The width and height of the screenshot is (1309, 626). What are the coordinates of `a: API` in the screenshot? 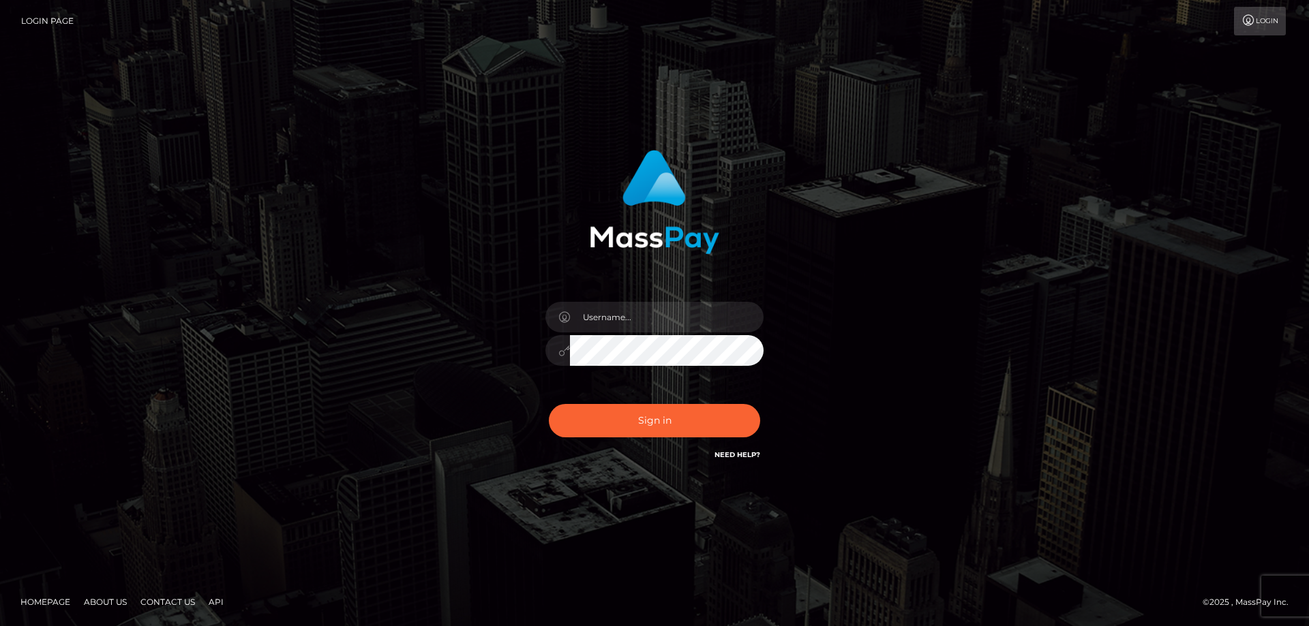 It's located at (216, 602).